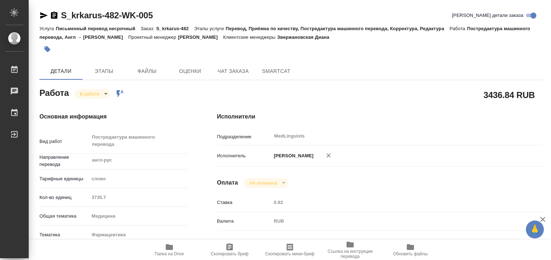  Describe the element at coordinates (233, 71) in the screenshot. I see `span: Чат заказа` at that location.